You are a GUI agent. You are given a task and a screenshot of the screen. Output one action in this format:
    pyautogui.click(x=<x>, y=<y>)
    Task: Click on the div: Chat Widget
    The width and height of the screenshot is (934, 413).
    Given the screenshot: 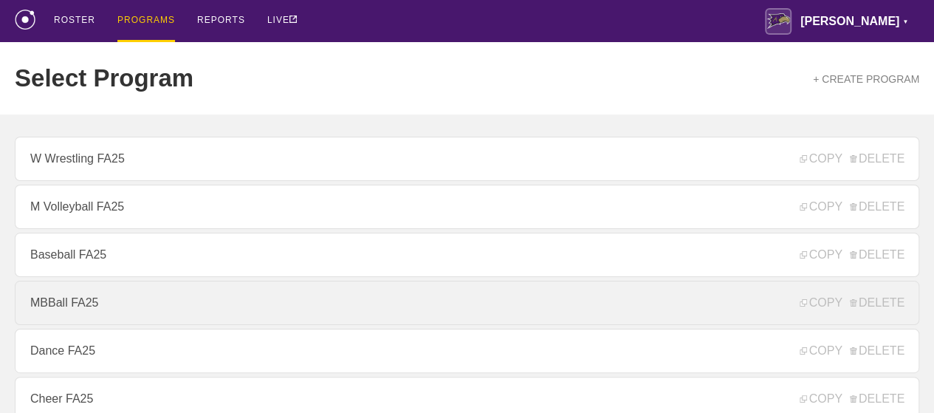 What is the action you would take?
    pyautogui.click(x=801, y=327)
    